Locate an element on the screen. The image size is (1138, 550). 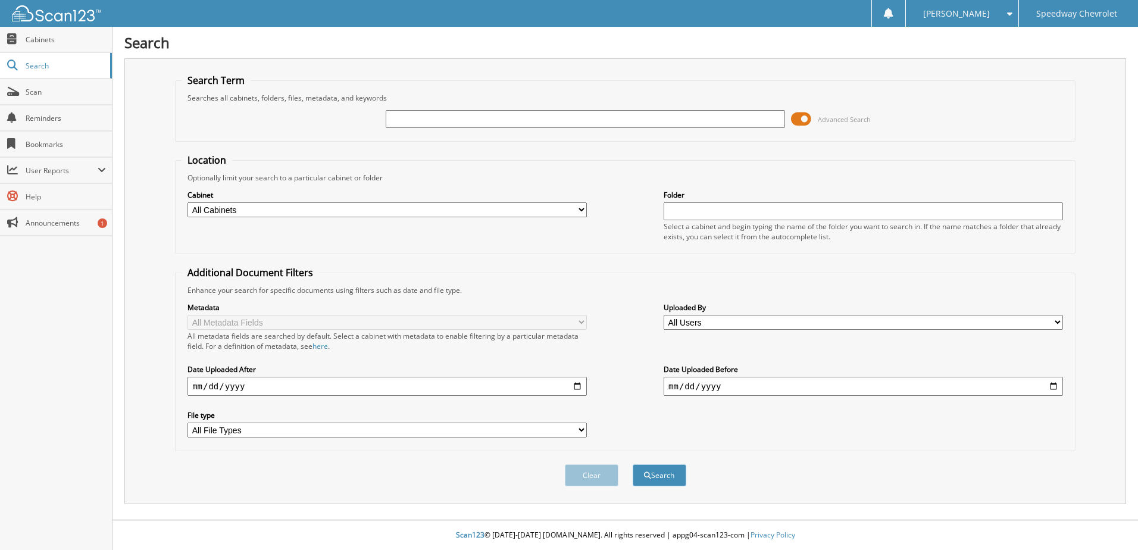
label: Uploaded By is located at coordinates (863, 307).